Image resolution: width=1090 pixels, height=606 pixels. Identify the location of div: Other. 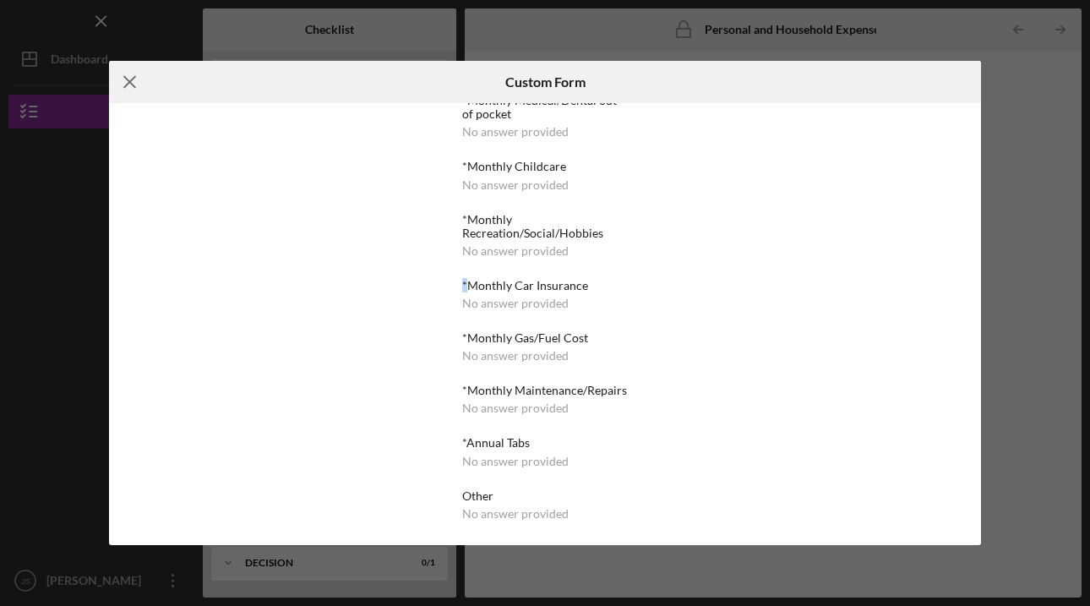
(544, 496).